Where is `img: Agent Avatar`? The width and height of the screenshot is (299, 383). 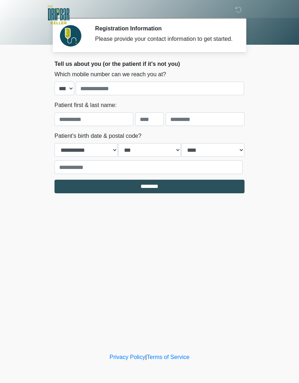 img: Agent Avatar is located at coordinates (71, 36).